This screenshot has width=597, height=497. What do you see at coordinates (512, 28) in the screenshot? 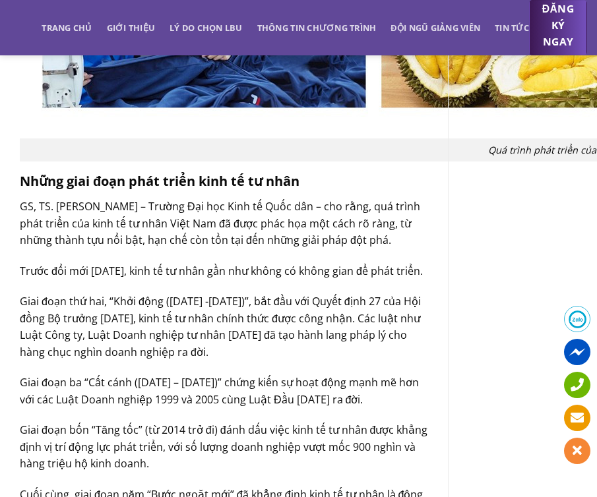
I see `a: Tin tức` at bounding box center [512, 28].